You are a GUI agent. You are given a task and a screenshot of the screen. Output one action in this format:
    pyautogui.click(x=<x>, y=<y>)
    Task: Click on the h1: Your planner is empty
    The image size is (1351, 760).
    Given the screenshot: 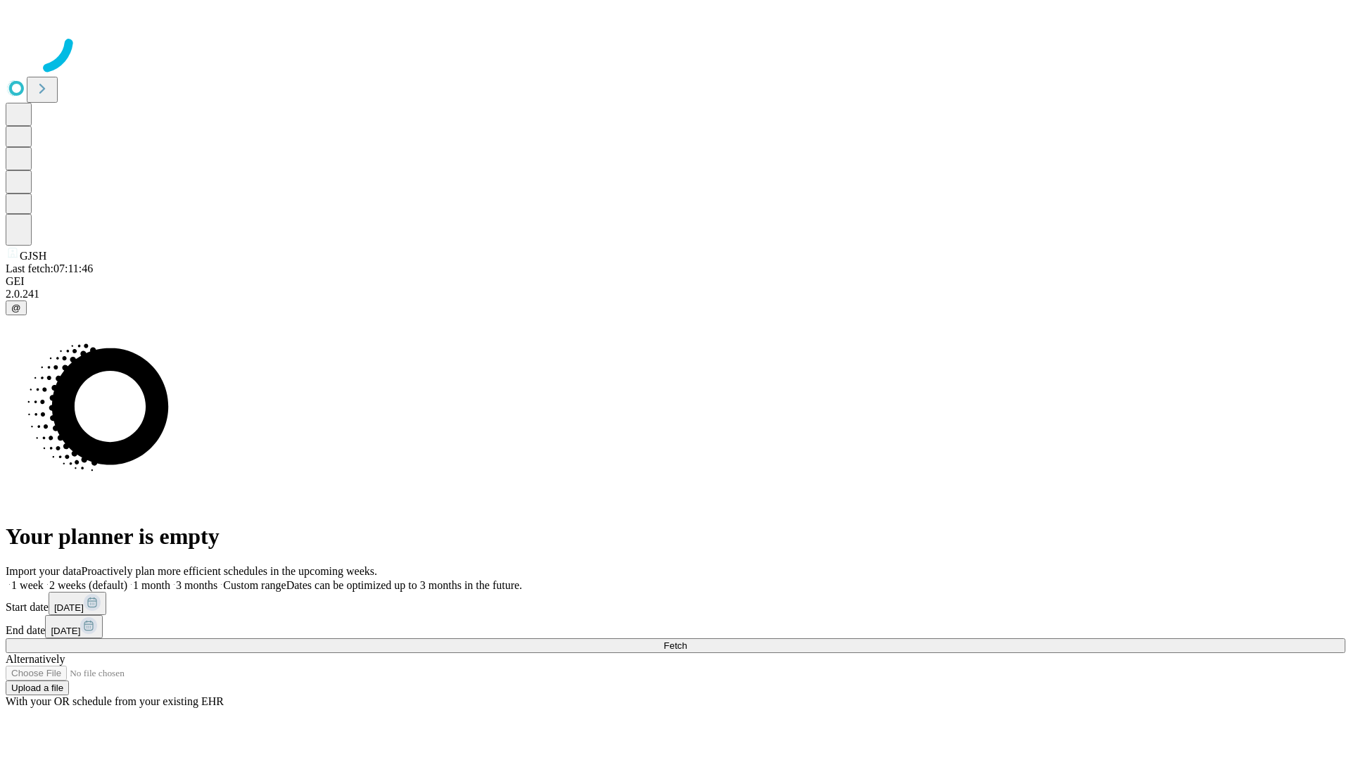 What is the action you would take?
    pyautogui.click(x=675, y=536)
    